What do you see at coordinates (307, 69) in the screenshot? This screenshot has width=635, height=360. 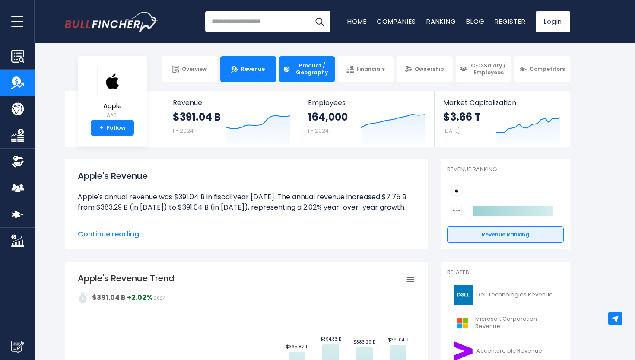 I see `a: Product / Geography` at bounding box center [307, 69].